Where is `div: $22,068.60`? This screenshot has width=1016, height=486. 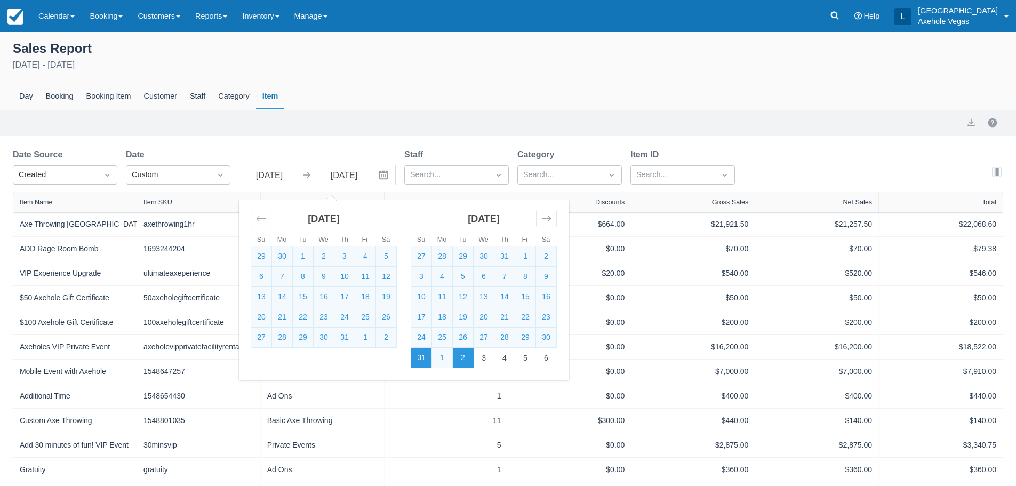
div: $22,068.60 is located at coordinates (940, 224).